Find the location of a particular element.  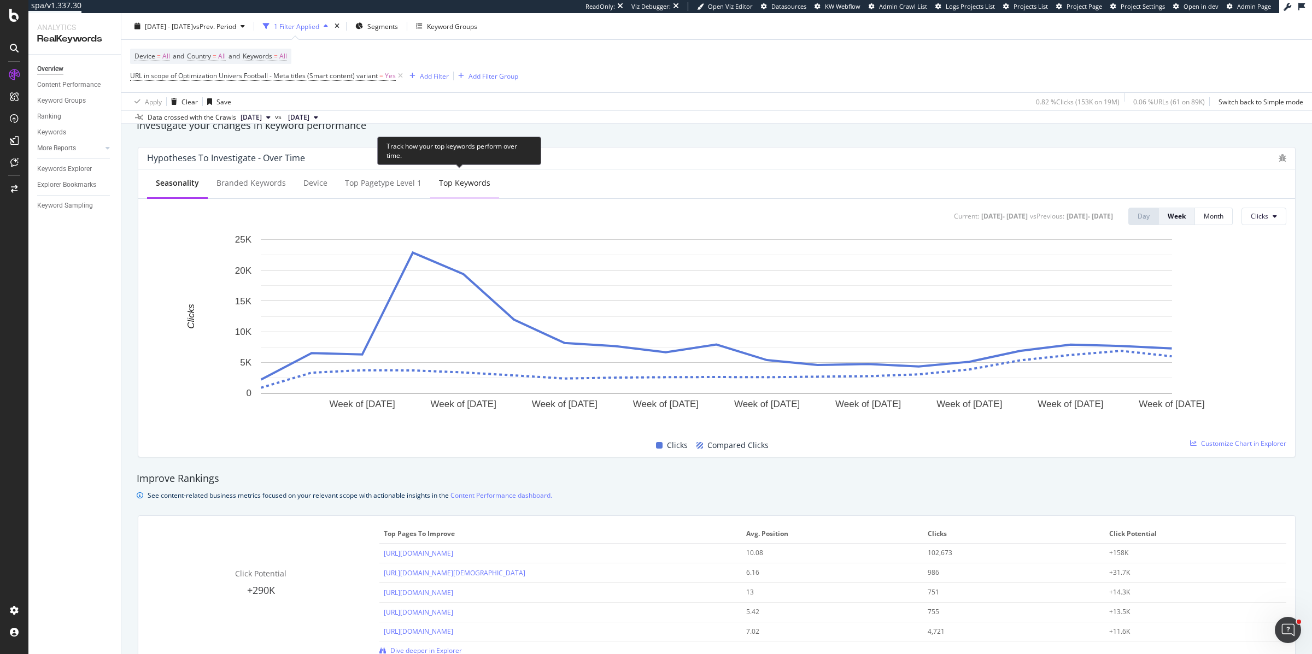

a: Datasources is located at coordinates (783, 7).